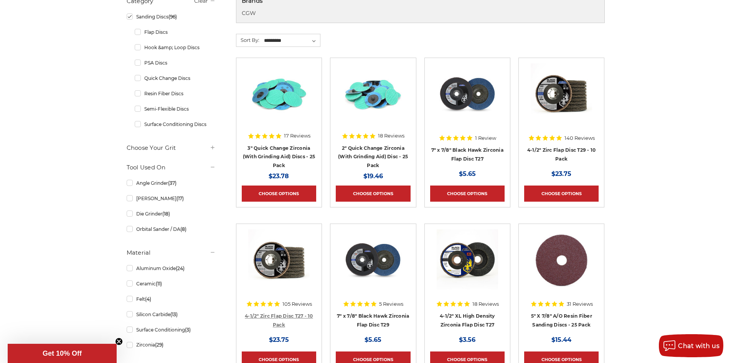  I want to click on a: 4-1/2" Zirc Flap Disc T29 - 10 Pack, so click(561, 154).